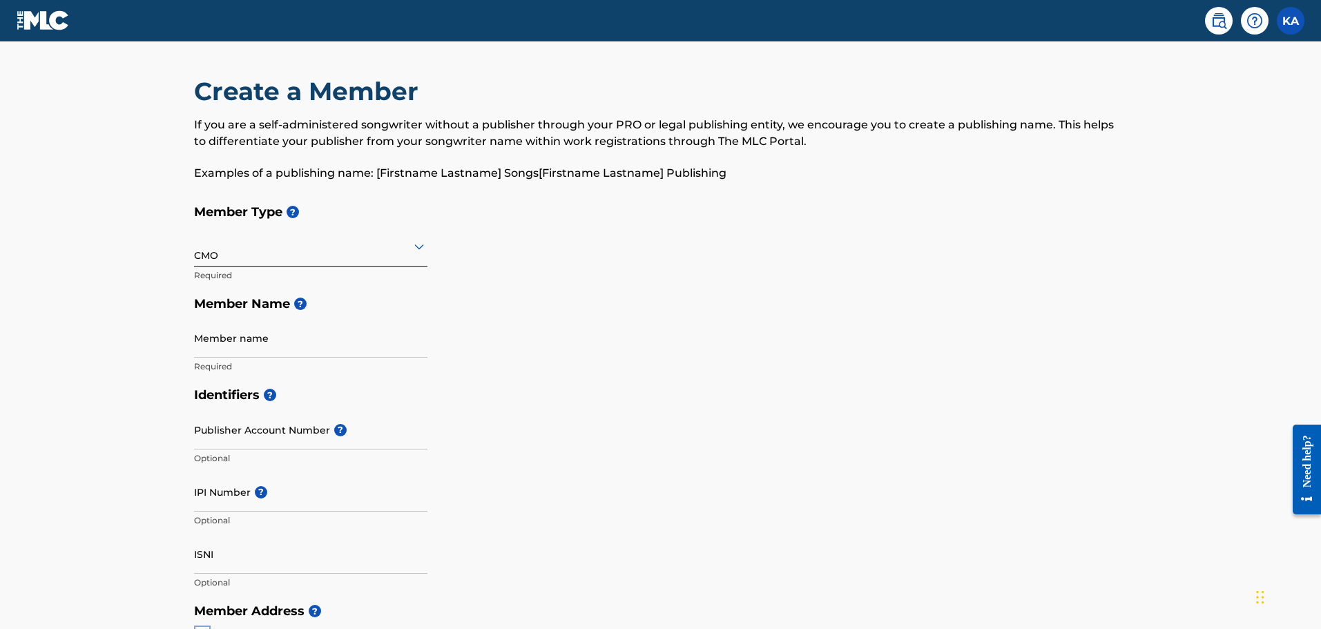 This screenshot has width=1321, height=629. Describe the element at coordinates (661, 304) in the screenshot. I see `h5: Member Name` at that location.